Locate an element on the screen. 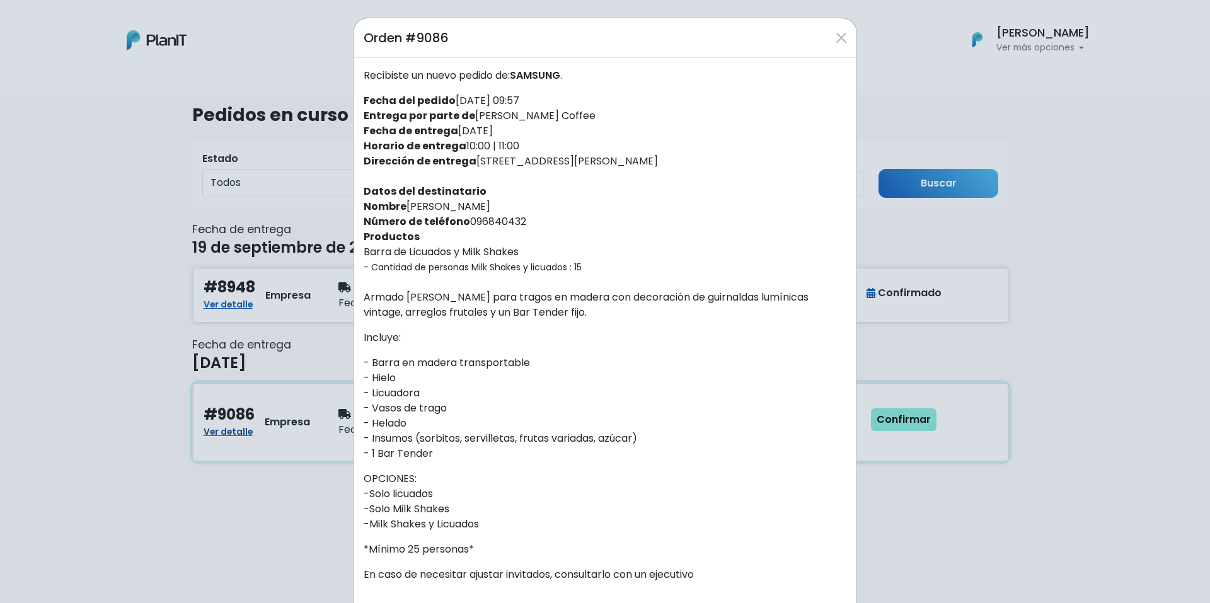  div: ¿Necesitás ayuda? is located at coordinates (123, 24).